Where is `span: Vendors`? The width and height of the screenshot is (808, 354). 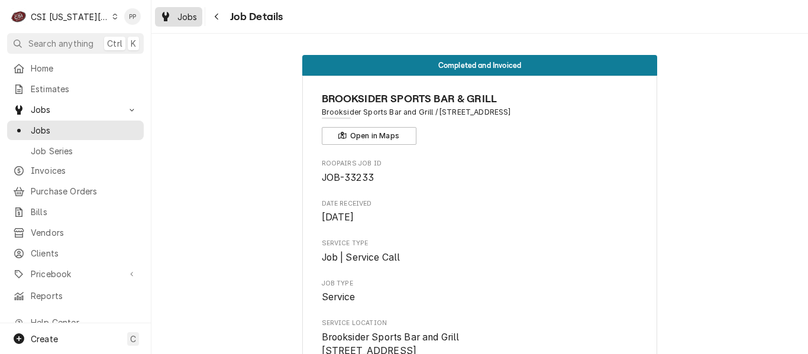 span: Vendors is located at coordinates (84, 232).